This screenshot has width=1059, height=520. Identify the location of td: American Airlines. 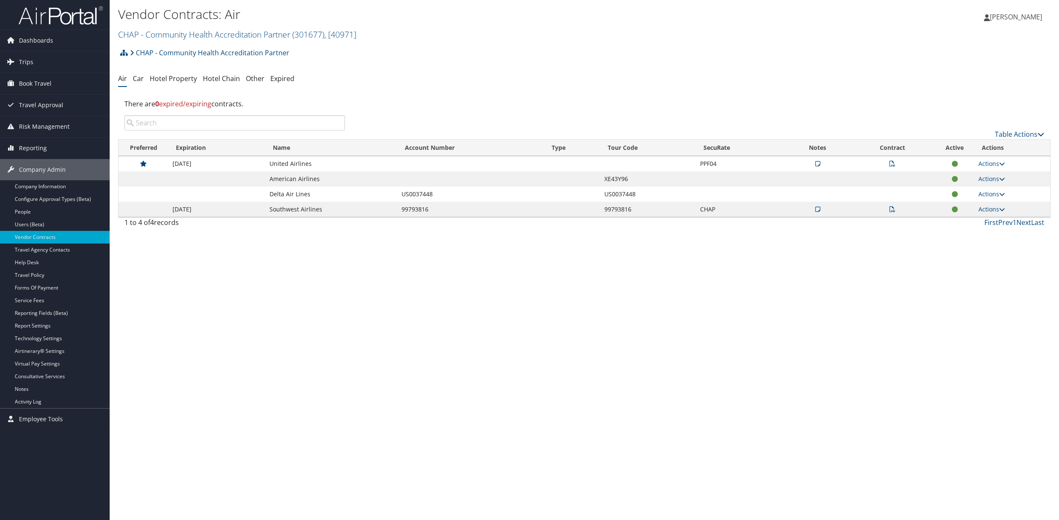
(331, 179).